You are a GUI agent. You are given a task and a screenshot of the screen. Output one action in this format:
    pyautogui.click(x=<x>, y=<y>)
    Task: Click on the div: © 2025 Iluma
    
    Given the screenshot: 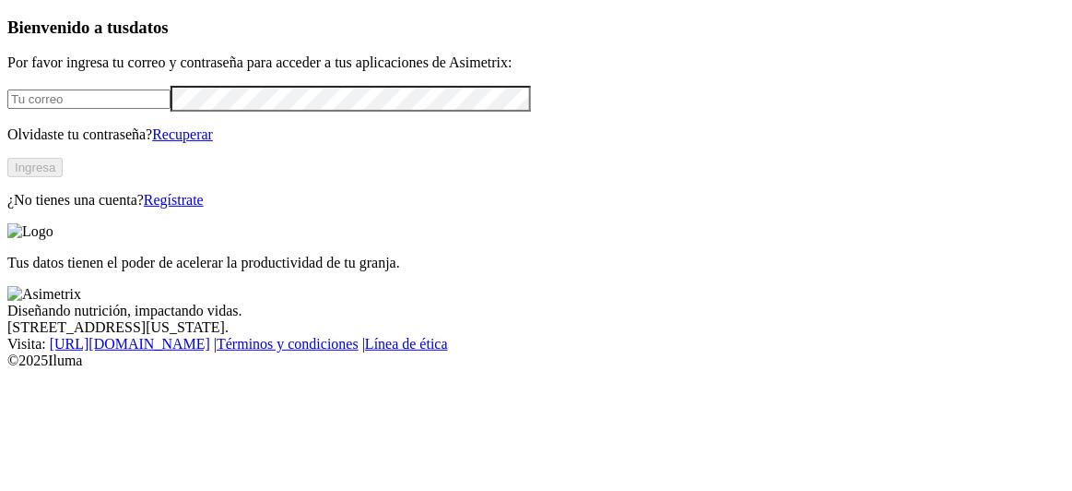 What is the action you would take?
    pyautogui.click(x=536, y=361)
    